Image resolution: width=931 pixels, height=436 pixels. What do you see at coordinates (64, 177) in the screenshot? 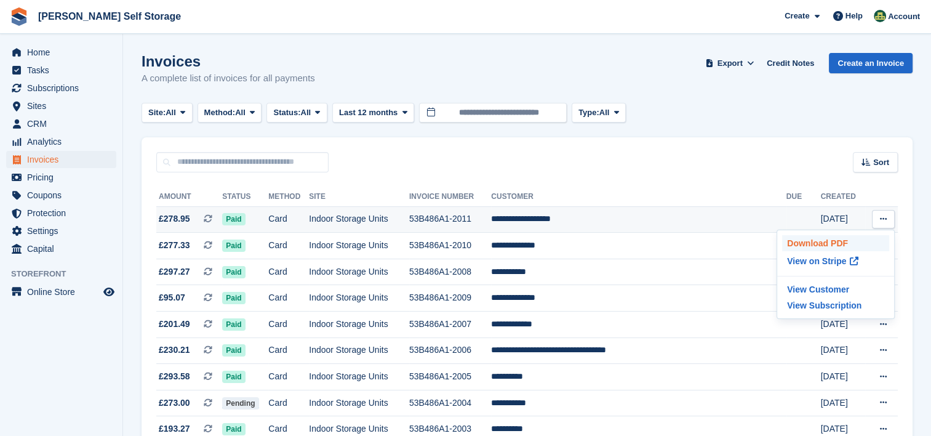
I see `span: Pricing` at bounding box center [64, 177].